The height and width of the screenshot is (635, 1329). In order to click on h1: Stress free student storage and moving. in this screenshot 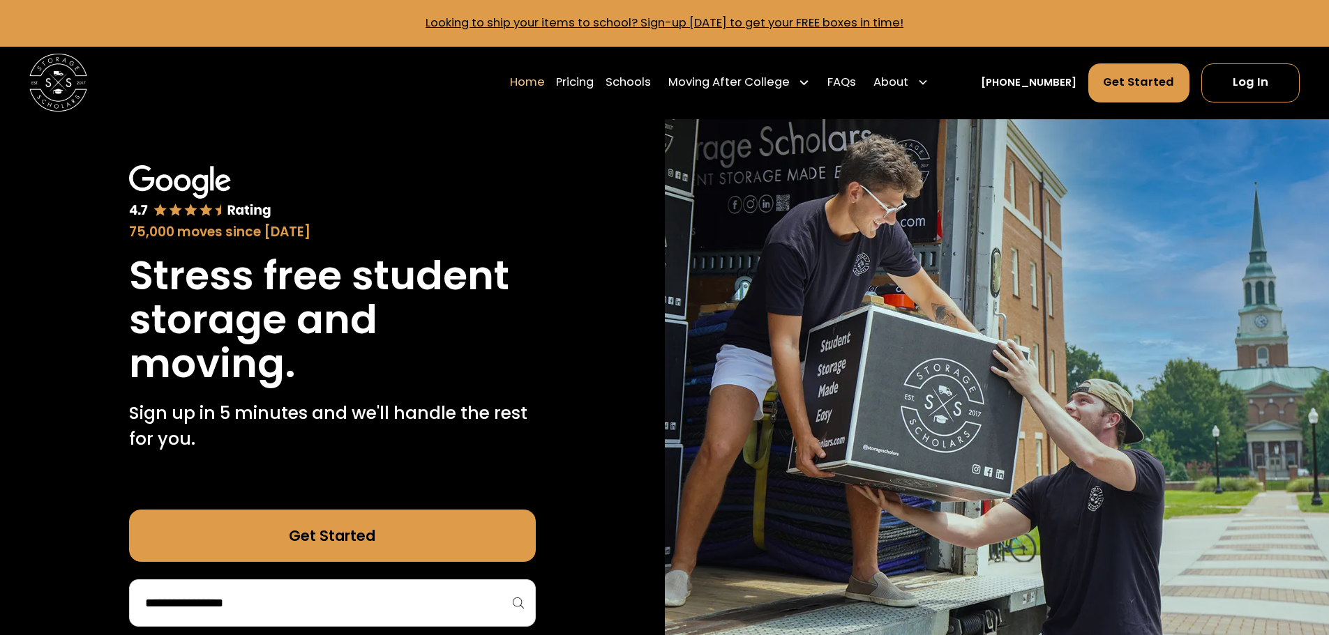, I will do `click(332, 319)`.